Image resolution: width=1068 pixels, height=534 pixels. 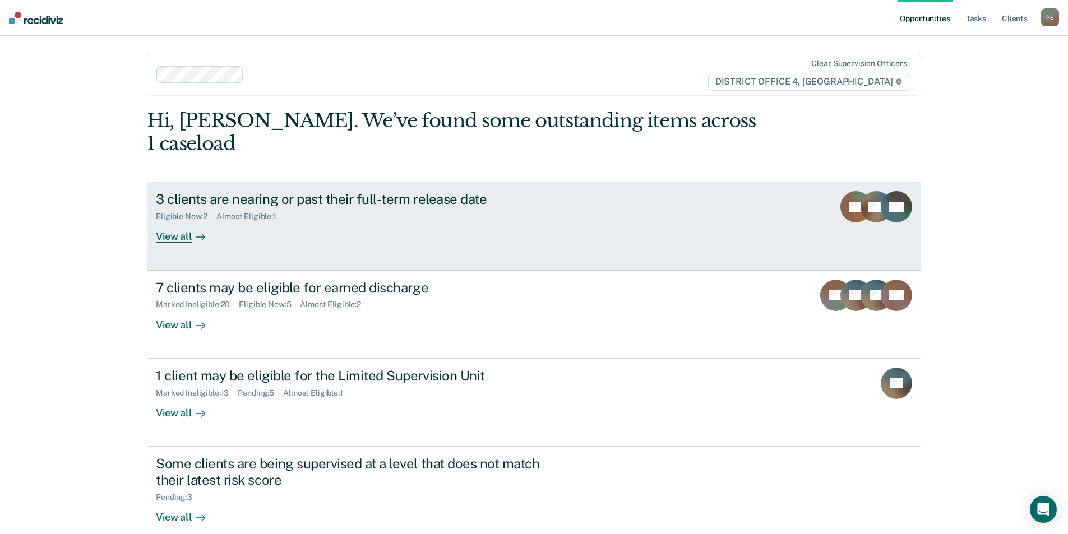 What do you see at coordinates (1050, 17) in the screenshot?
I see `button: PS` at bounding box center [1050, 17].